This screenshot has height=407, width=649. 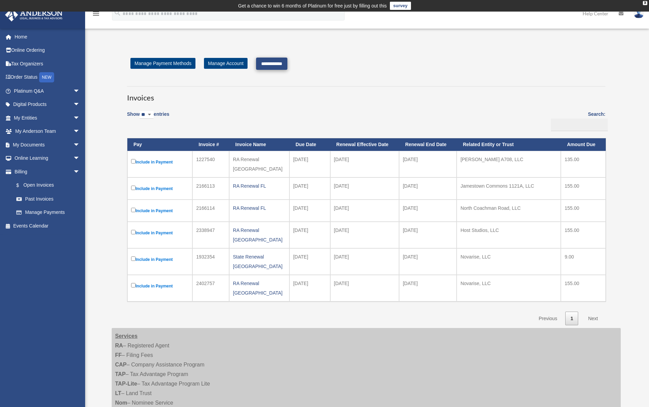 What do you see at coordinates (14, 20) in the screenshot?
I see `img: website_grey.svg` at bounding box center [14, 20].